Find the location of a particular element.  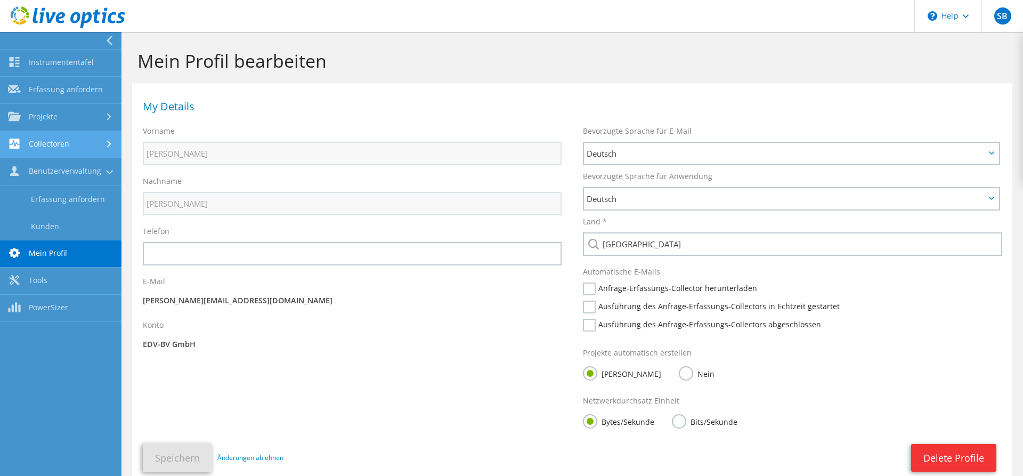

h1: My Details is located at coordinates (570, 107).